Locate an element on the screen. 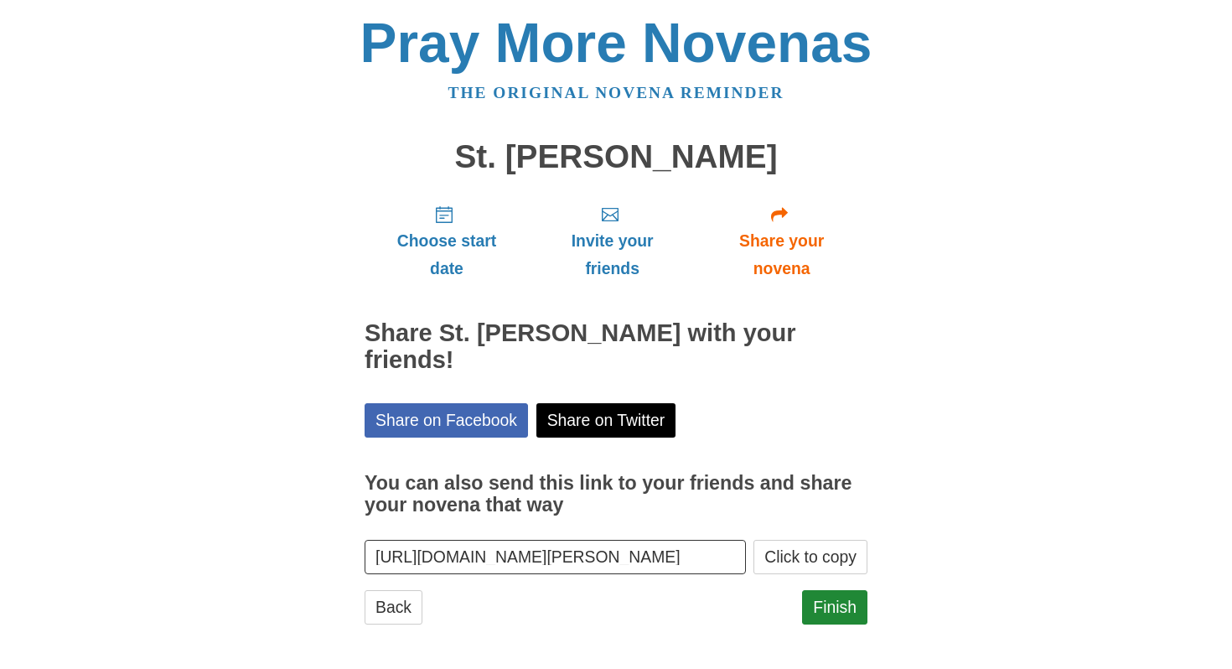 The height and width of the screenshot is (669, 1232). span: Invite your friends is located at coordinates (612, 255).